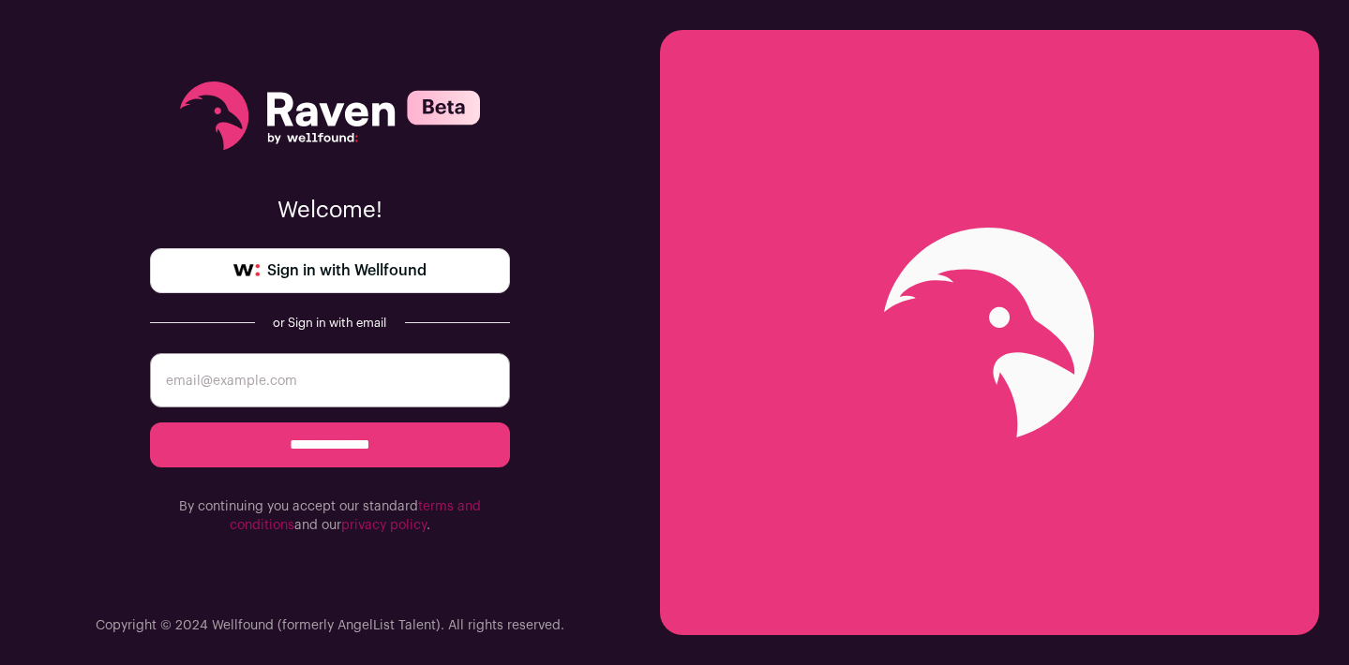  Describe the element at coordinates (330, 516) in the screenshot. I see `p: By continuing you accept our standard and our .` at that location.